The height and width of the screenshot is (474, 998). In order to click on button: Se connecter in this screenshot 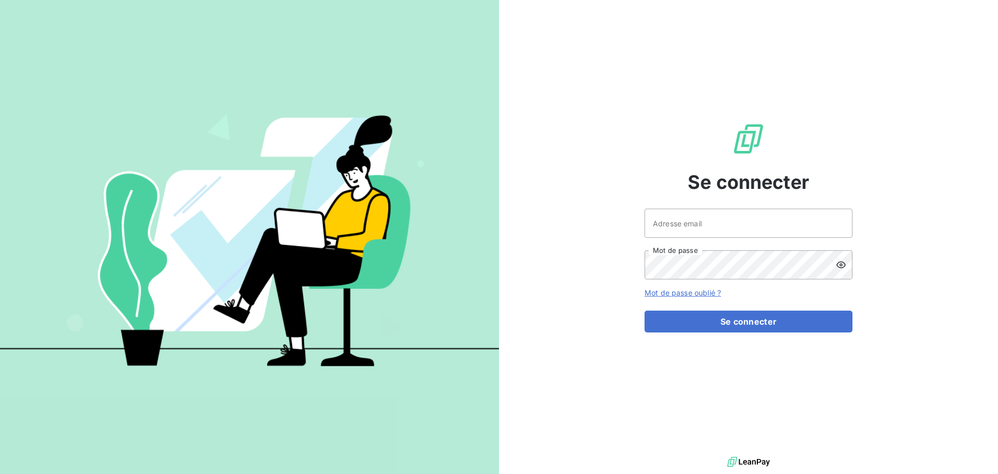, I will do `click(748, 321)`.